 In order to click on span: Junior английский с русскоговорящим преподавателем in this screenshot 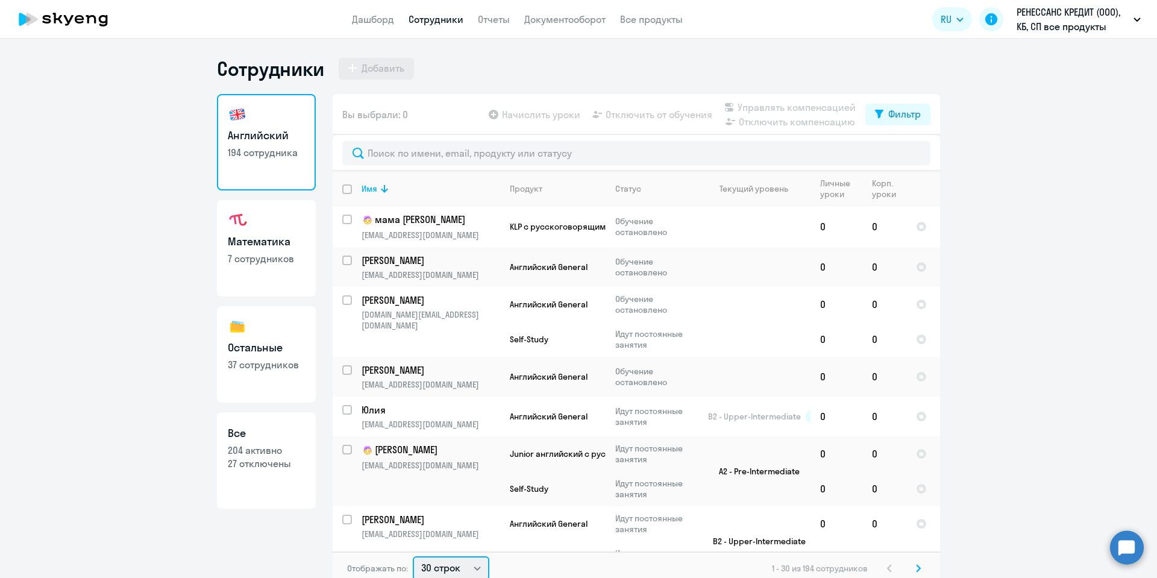, I will do `click(623, 454)`.